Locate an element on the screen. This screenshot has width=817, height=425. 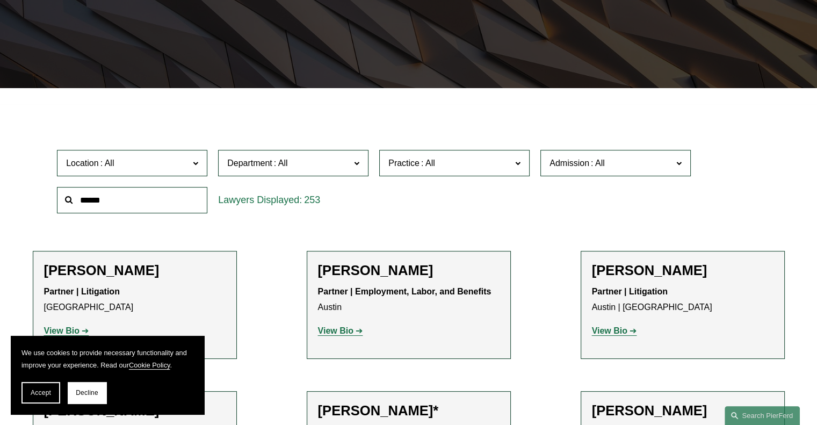
p: Austin is located at coordinates (409, 300).